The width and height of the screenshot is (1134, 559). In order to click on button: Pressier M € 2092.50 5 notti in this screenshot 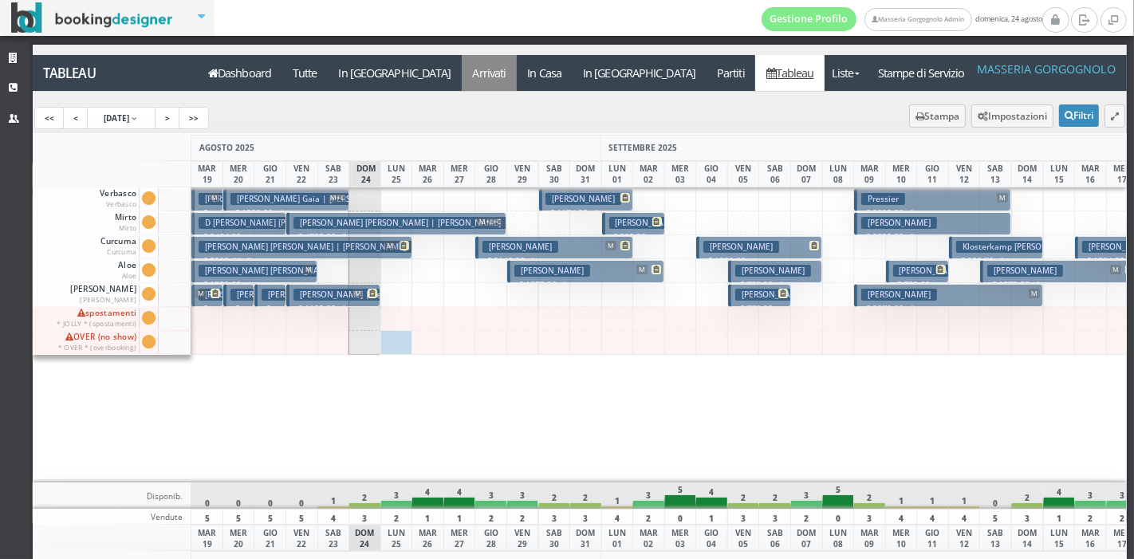, I will do `click(932, 199)`.